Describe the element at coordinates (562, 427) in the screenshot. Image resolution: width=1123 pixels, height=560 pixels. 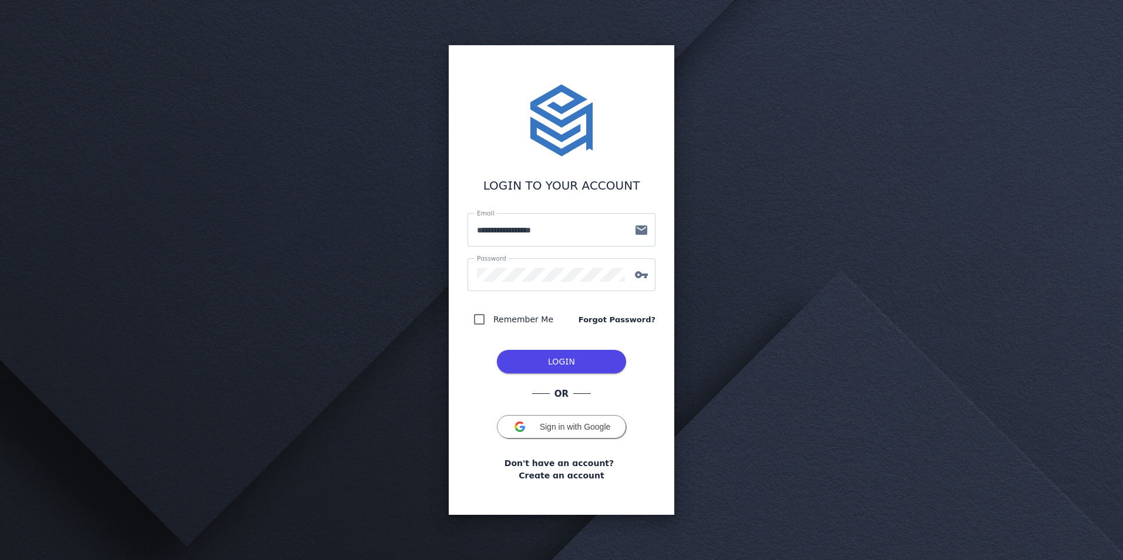
I see `button: Sign in with Google` at that location.